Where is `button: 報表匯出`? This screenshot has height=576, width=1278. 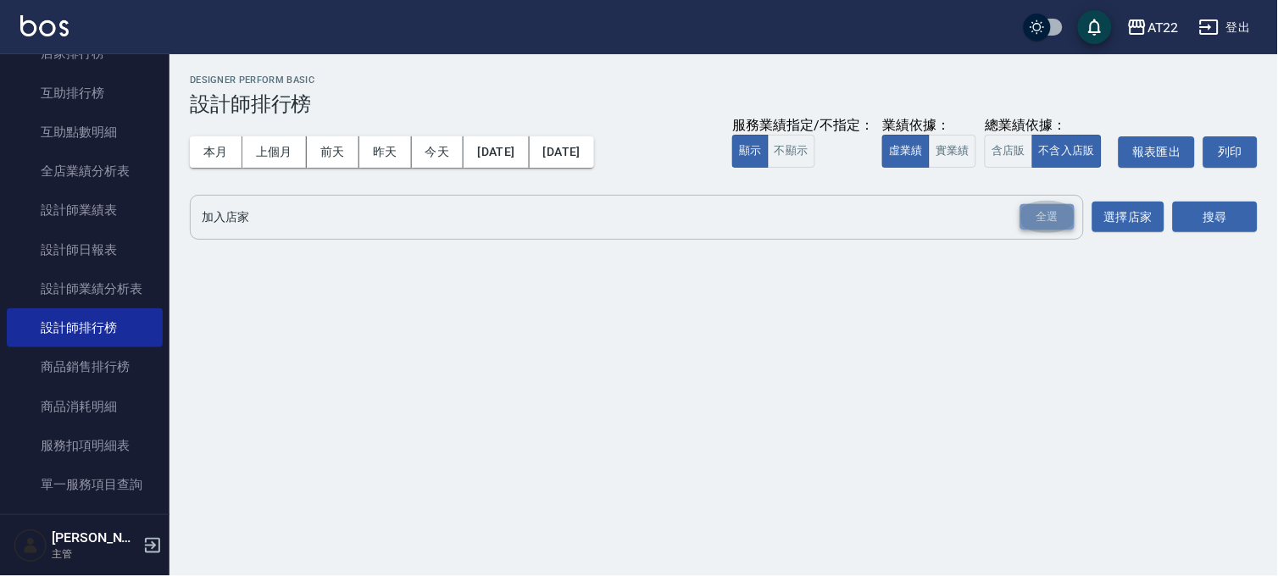
button: 報表匯出 is located at coordinates (1157, 152).